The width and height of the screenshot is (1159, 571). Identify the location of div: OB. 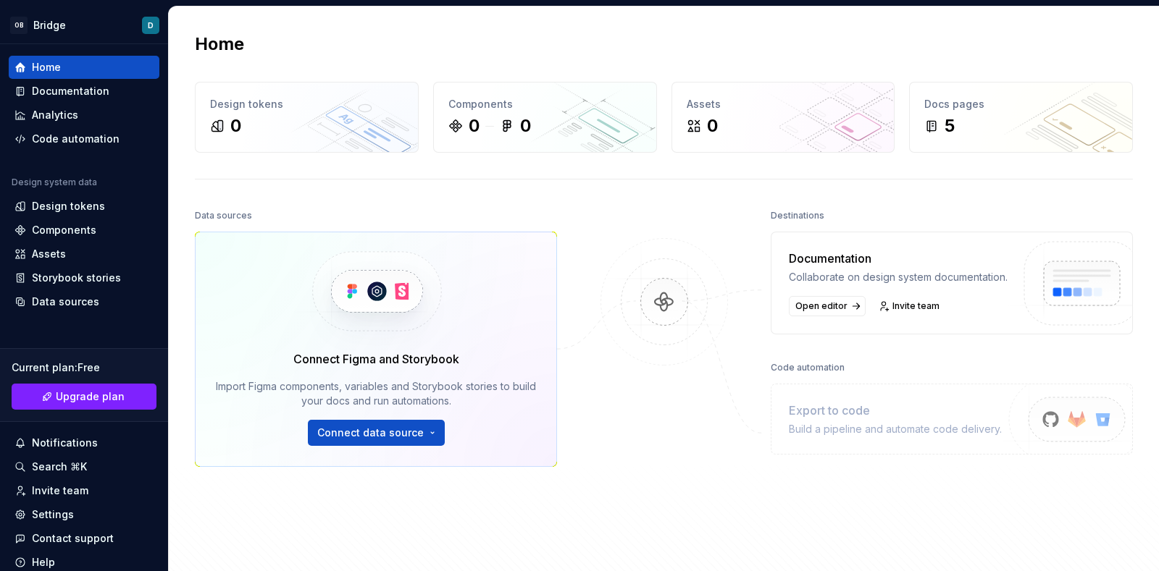
(19, 25).